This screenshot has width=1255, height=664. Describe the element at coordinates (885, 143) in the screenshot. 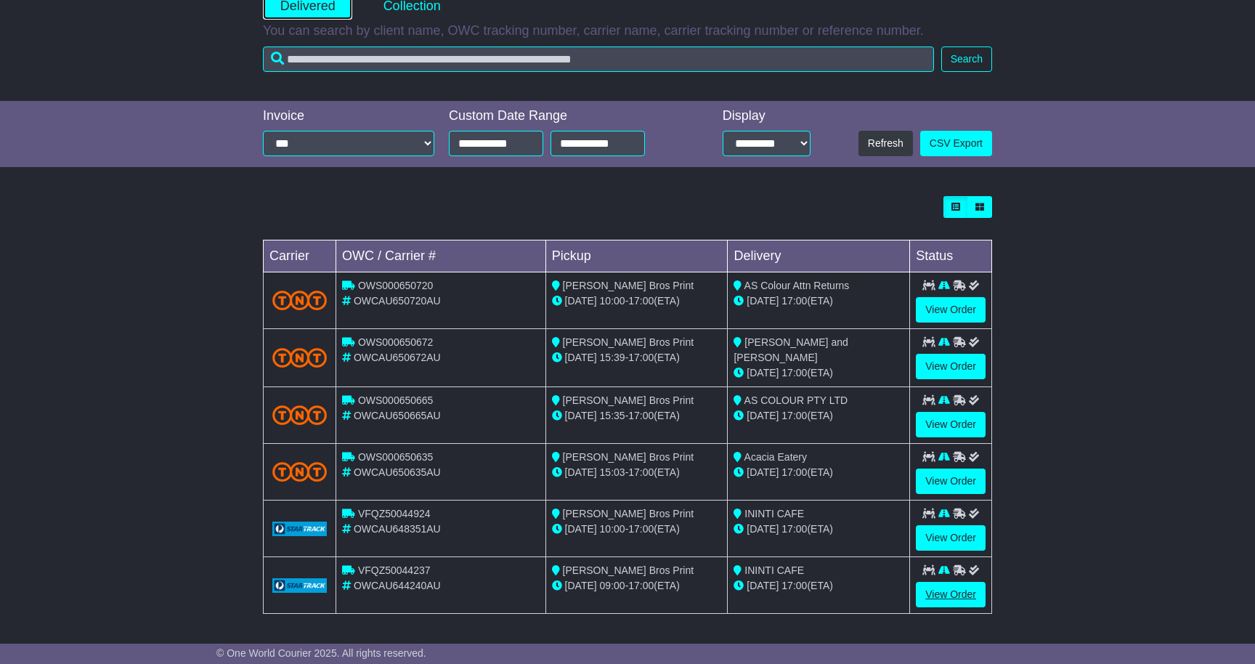

I see `button: Refresh` at that location.